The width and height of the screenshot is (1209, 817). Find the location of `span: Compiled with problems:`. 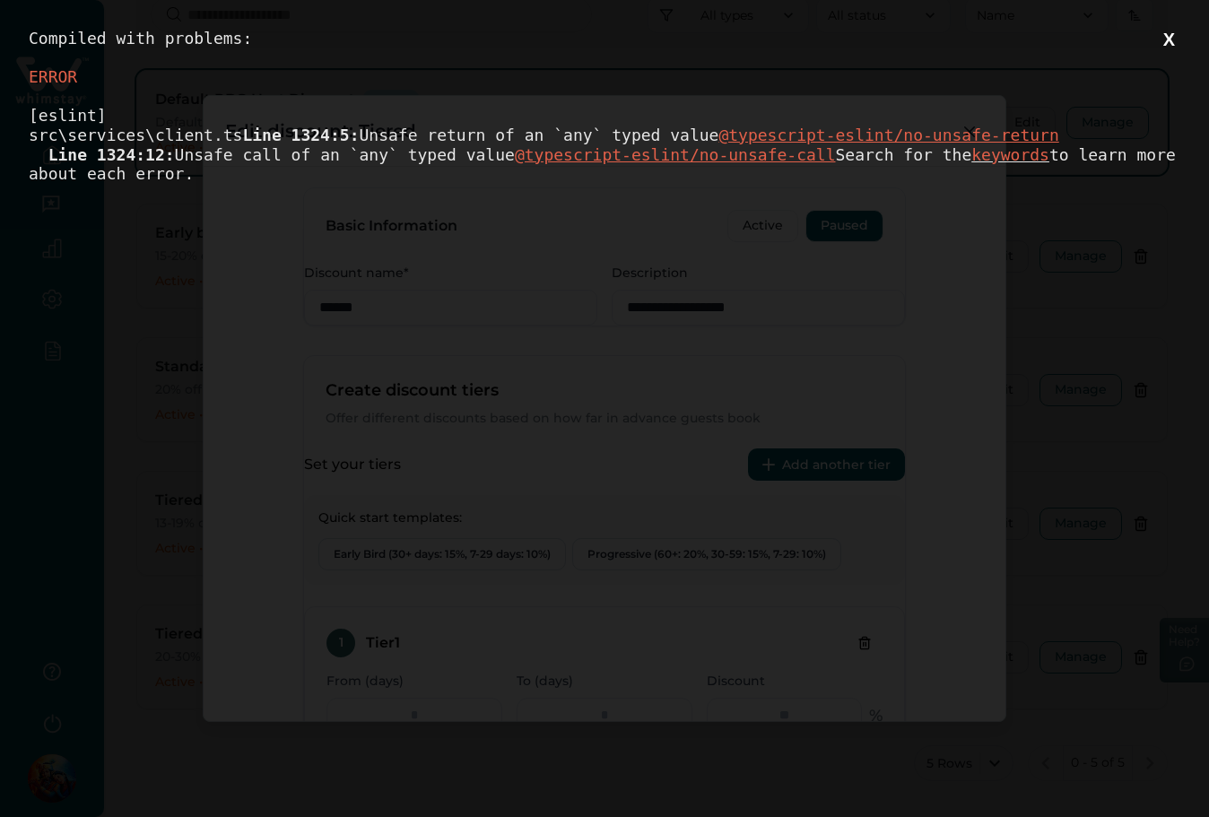

span: Compiled with problems: is located at coordinates (140, 38).